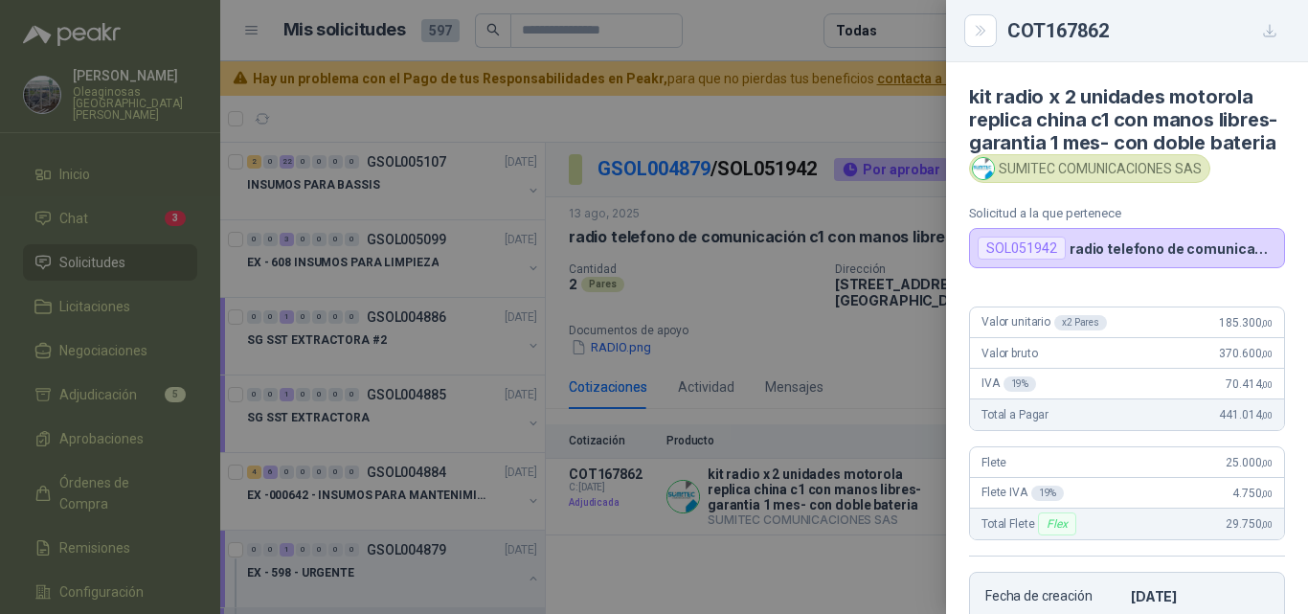 The width and height of the screenshot is (1308, 614). I want to click on span: 441.014, so click(1246, 415).